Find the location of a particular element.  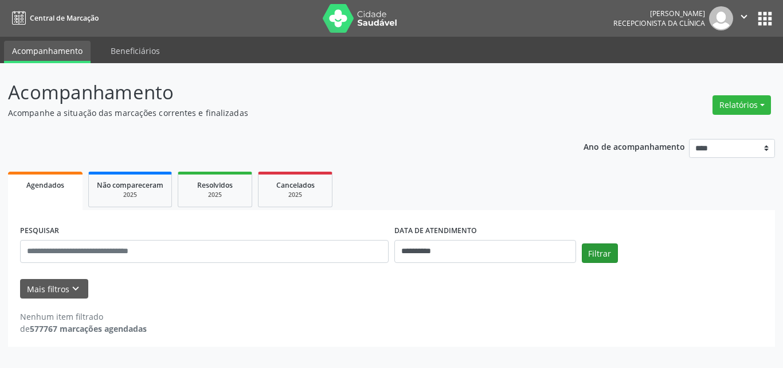

span: Central de Marcação is located at coordinates (64, 18).